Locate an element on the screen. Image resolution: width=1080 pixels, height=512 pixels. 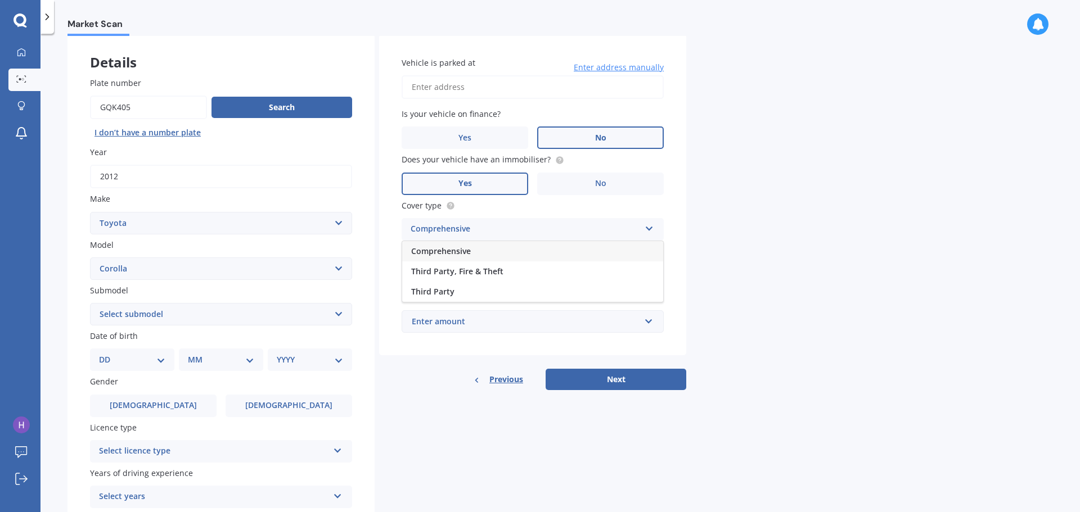
span: Model is located at coordinates (102, 245).